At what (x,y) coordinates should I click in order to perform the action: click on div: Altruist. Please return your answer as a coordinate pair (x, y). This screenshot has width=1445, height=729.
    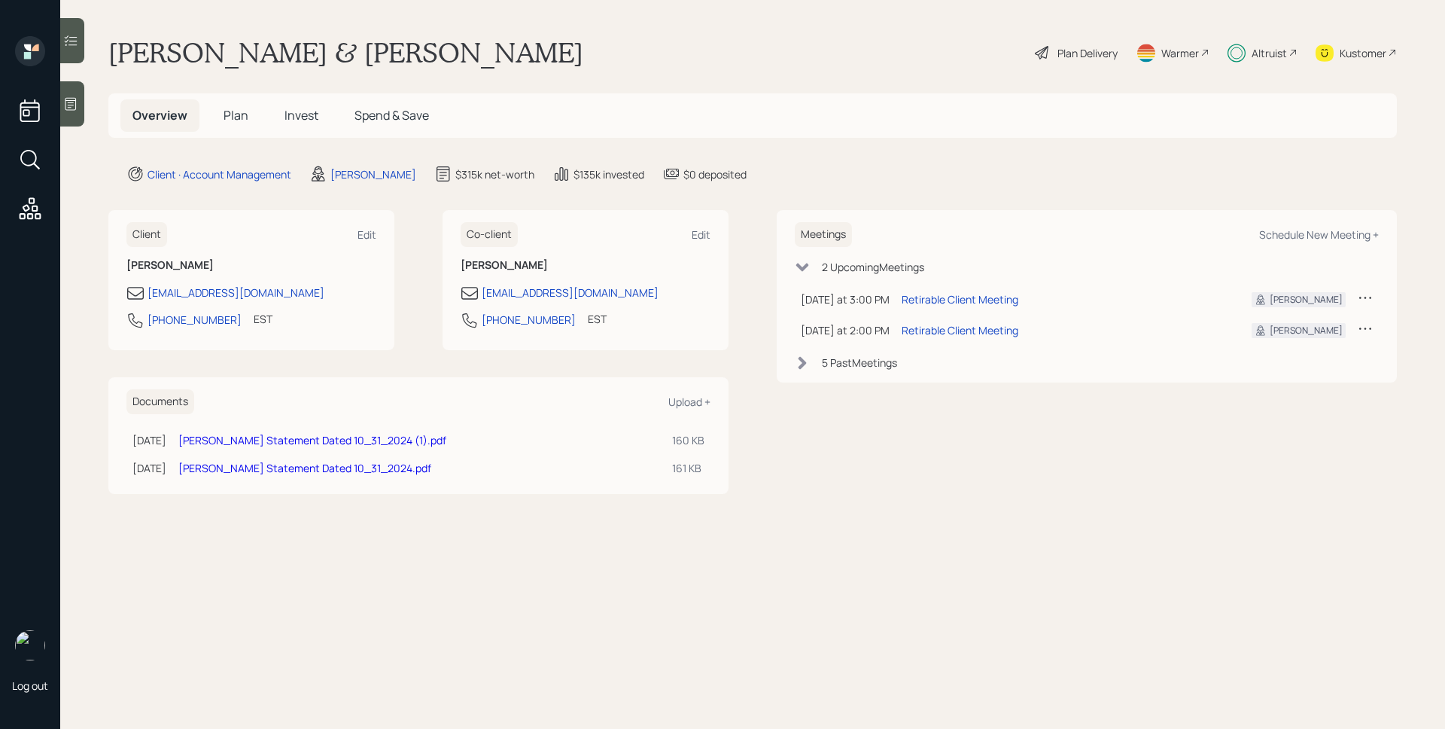
    Looking at the image, I should click on (1269, 53).